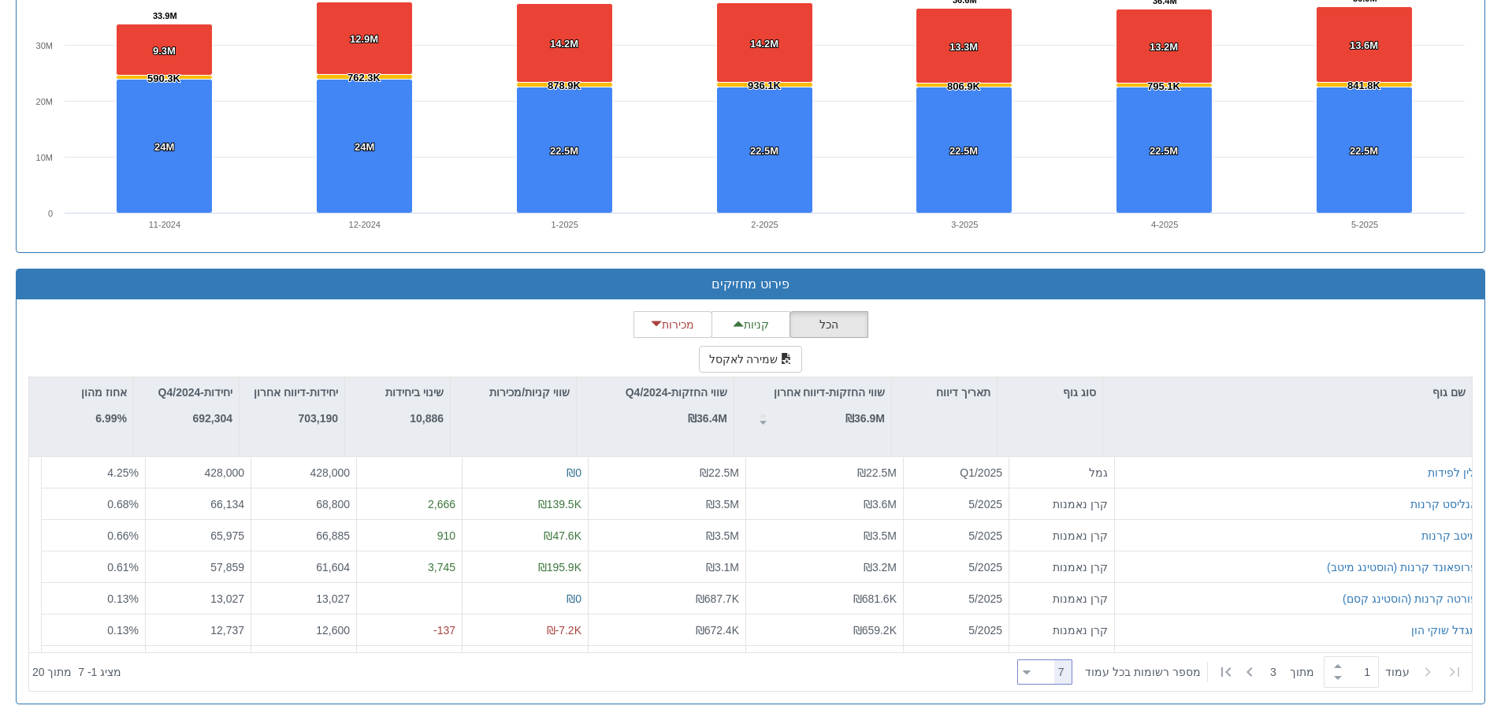 The image size is (1501, 724). I want to click on span: ₪195.9K, so click(559, 567).